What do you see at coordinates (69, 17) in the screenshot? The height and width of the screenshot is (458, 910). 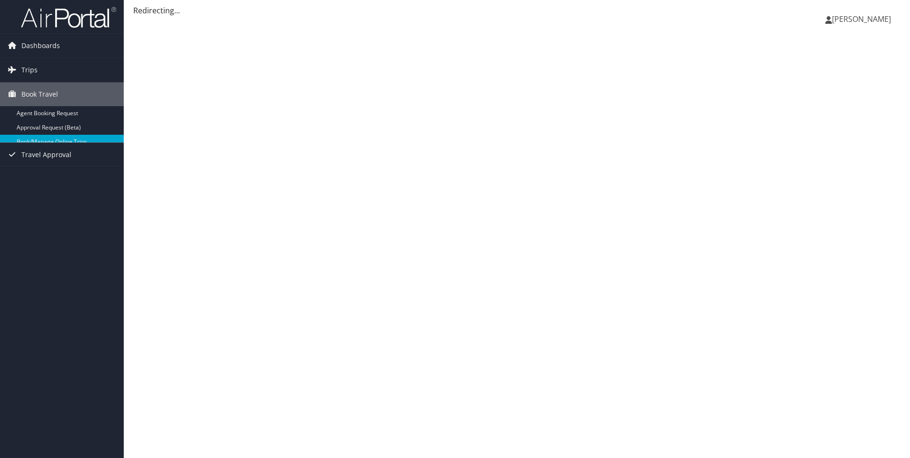 I see `img: airportal-logo.png` at bounding box center [69, 17].